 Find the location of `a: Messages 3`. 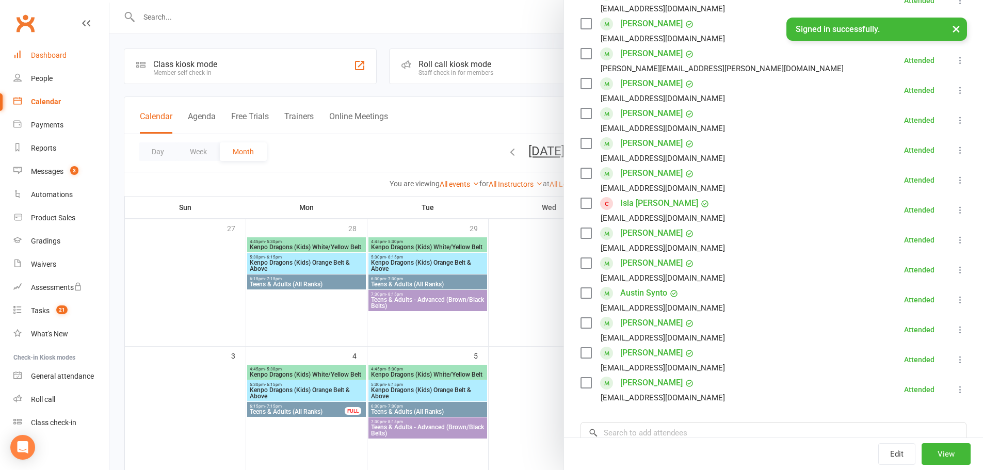

a: Messages 3 is located at coordinates (61, 171).